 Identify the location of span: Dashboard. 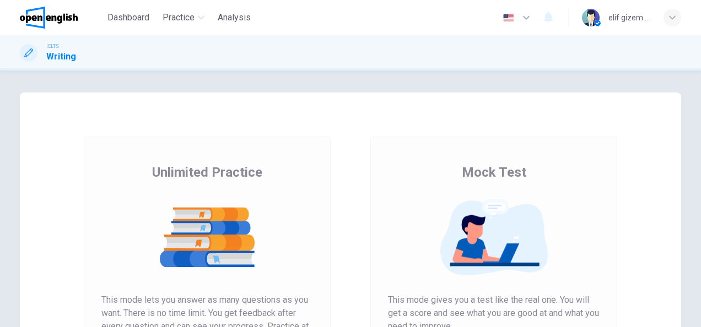
(128, 18).